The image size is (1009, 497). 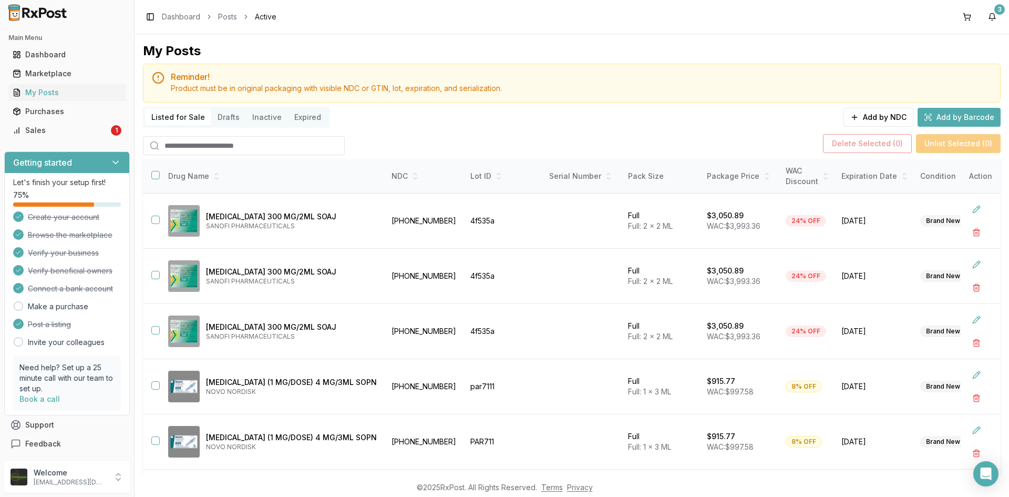 What do you see at coordinates (981, 176) in the screenshot?
I see `th: Action` at bounding box center [981, 176].